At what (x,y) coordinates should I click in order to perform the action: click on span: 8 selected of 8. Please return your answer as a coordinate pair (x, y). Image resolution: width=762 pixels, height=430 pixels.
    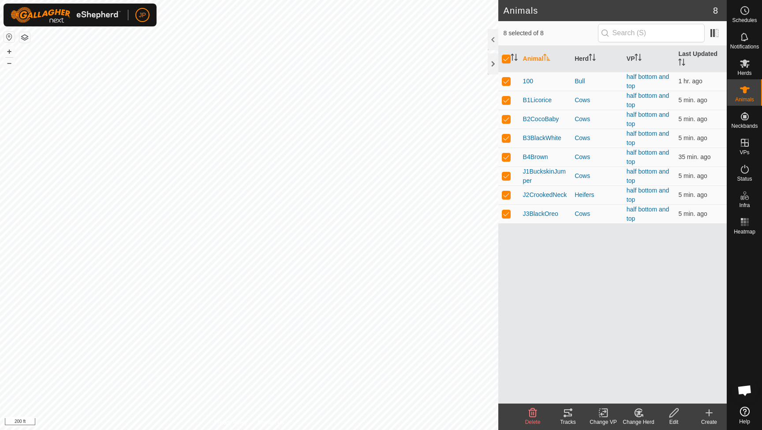
    Looking at the image, I should click on (551, 33).